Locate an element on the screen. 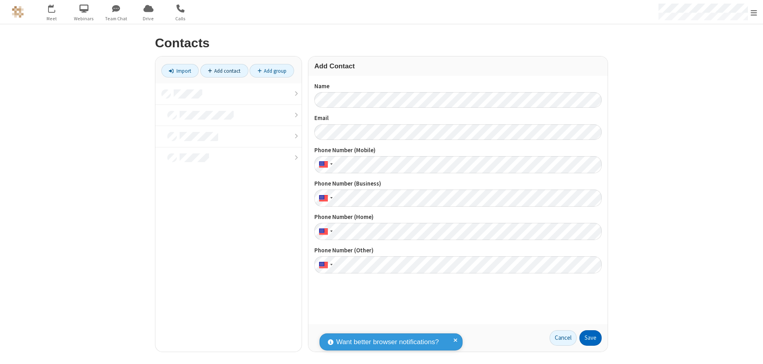 This screenshot has width=763, height=364. span: Want better browser notifications? is located at coordinates (388, 342).